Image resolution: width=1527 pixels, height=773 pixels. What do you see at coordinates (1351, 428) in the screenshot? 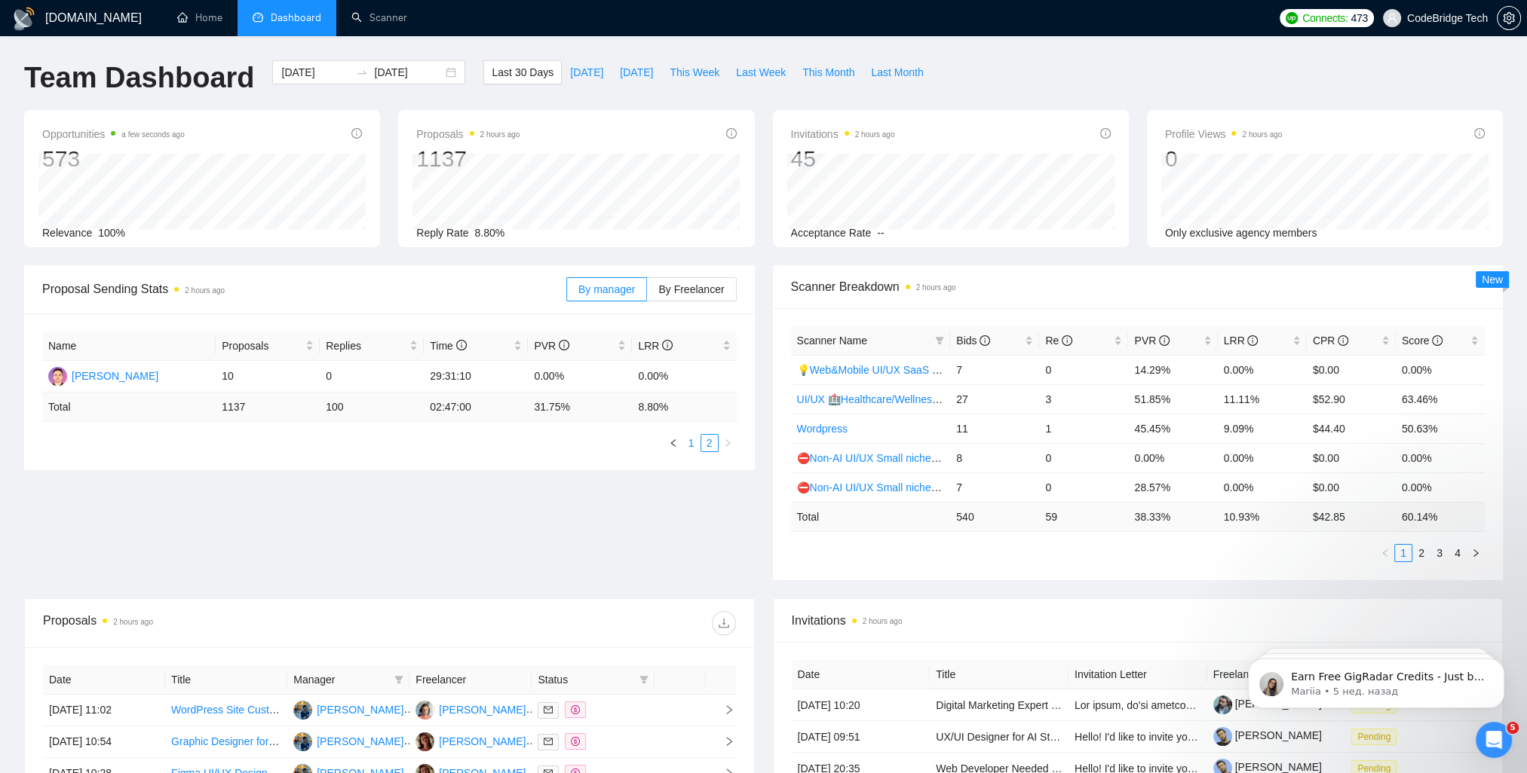
I see `td: $44.40` at bounding box center [1351, 428].